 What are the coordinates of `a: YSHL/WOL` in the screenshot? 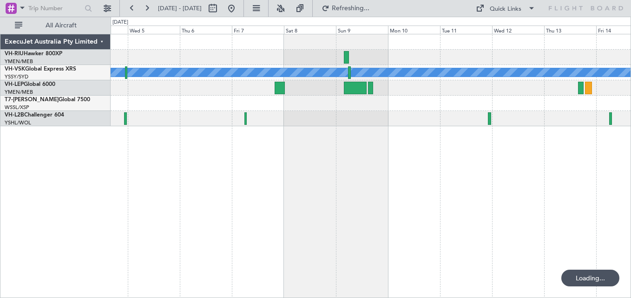 It's located at (18, 123).